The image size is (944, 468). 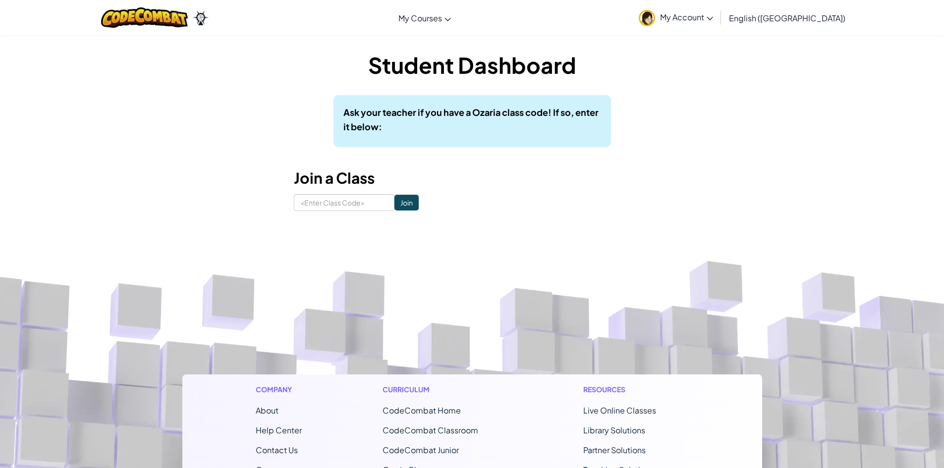 What do you see at coordinates (471, 119) in the screenshot?
I see `b: Ask your teacher if you have a Ozaria class code! If so, enter it below:` at bounding box center [471, 119].